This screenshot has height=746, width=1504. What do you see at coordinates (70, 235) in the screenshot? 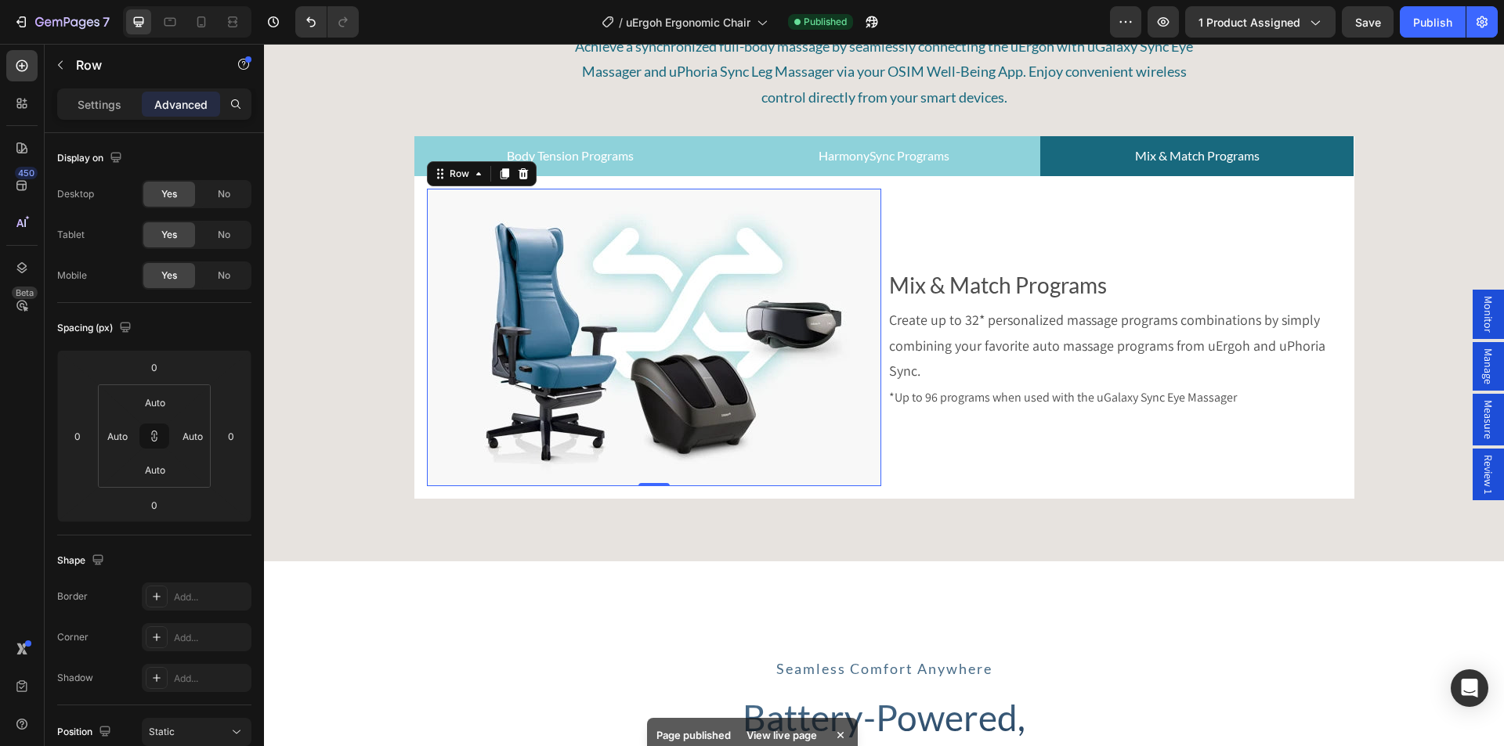
I see `div: Tablet` at bounding box center [70, 235].